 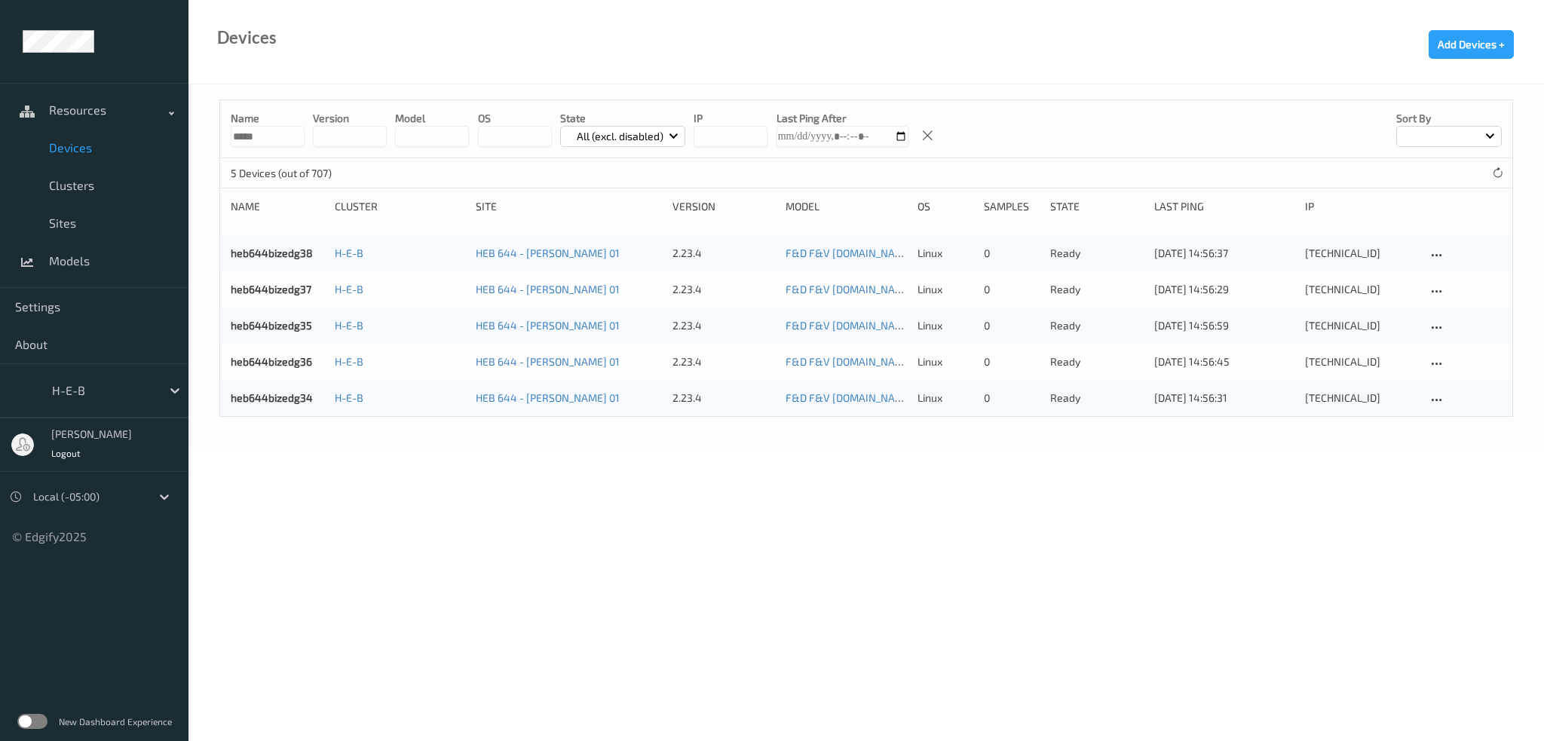 What do you see at coordinates (268, 118) in the screenshot?
I see `p: Name` at bounding box center [268, 118].